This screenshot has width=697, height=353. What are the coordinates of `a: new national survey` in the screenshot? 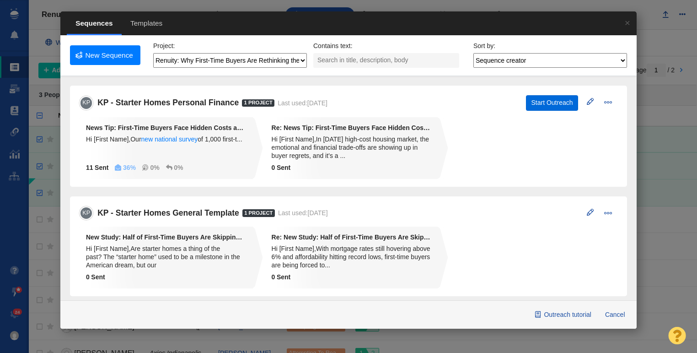 It's located at (170, 139).